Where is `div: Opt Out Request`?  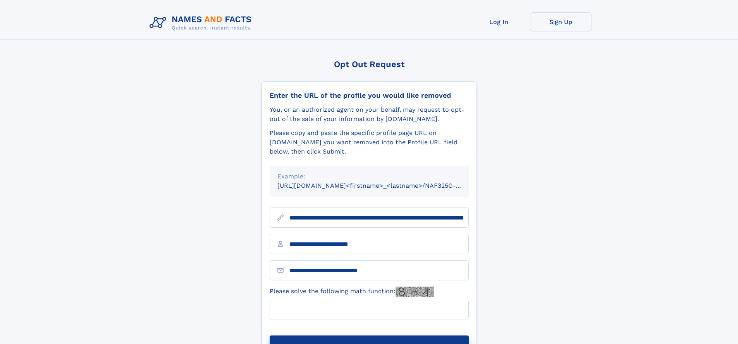 div: Opt Out Request is located at coordinates (369, 64).